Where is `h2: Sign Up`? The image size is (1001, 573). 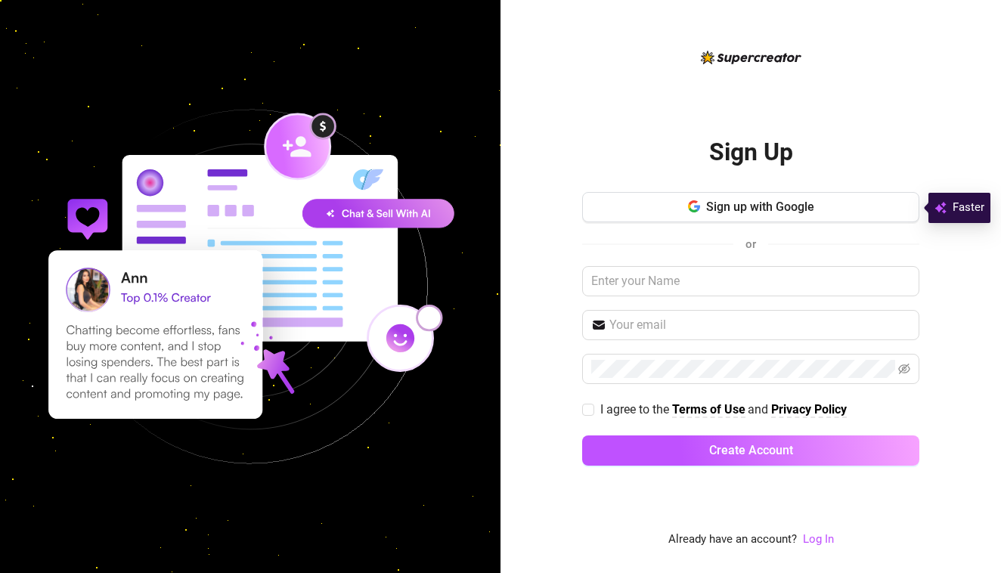
h2: Sign Up is located at coordinates (751, 152).